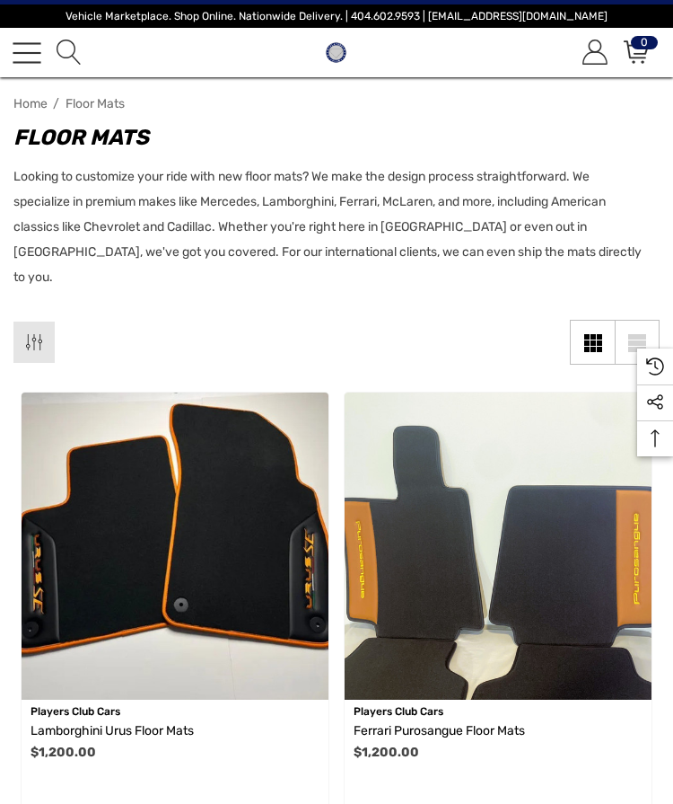  What do you see at coordinates (594, 52) in the screenshot?
I see `a: Sign in` at bounding box center [594, 52].